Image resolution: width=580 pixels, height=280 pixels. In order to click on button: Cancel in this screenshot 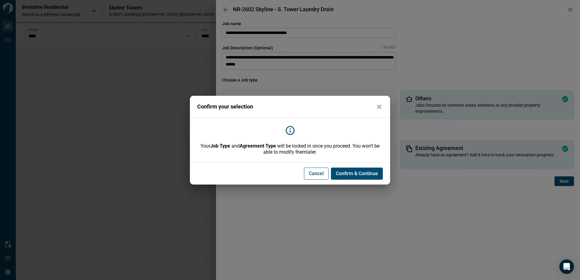, I will do `click(316, 174)`.